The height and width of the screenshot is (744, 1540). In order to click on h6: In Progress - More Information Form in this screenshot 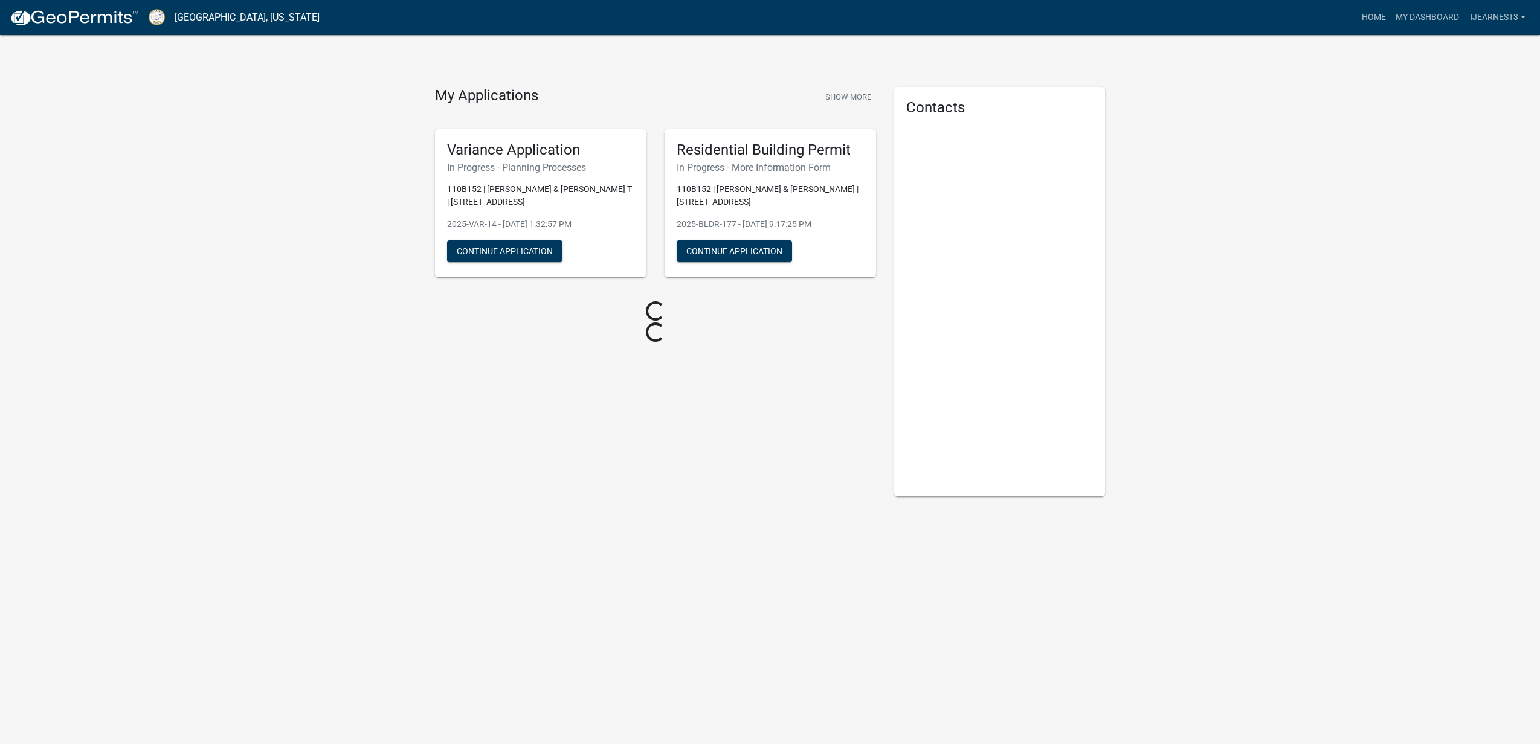, I will do `click(770, 167)`.